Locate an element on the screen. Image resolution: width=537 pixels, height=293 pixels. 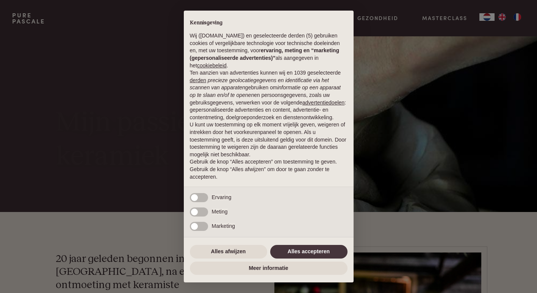
em: informatie op een apparaat op te slaan en/of te openen is located at coordinates (265, 91).